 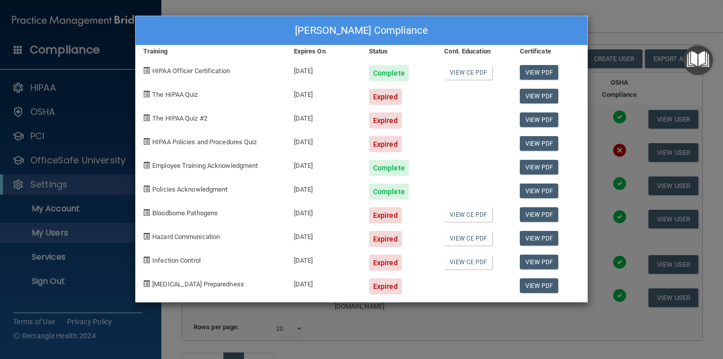 I want to click on span: Infection Control, so click(x=176, y=260).